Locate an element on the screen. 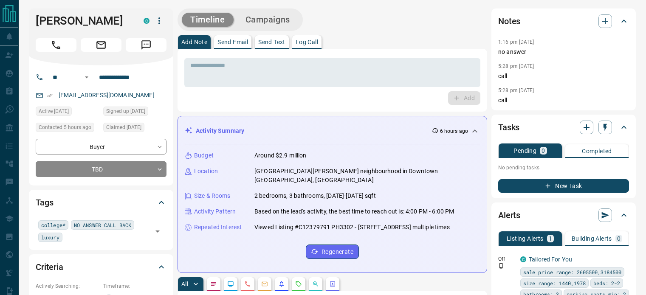  svg: Notes is located at coordinates (214, 284).